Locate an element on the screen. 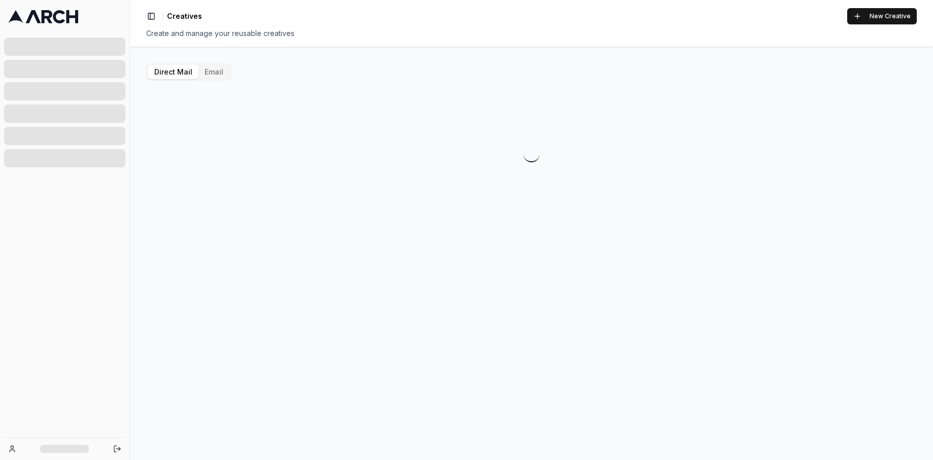 The image size is (933, 460). button: Log out is located at coordinates (117, 449).